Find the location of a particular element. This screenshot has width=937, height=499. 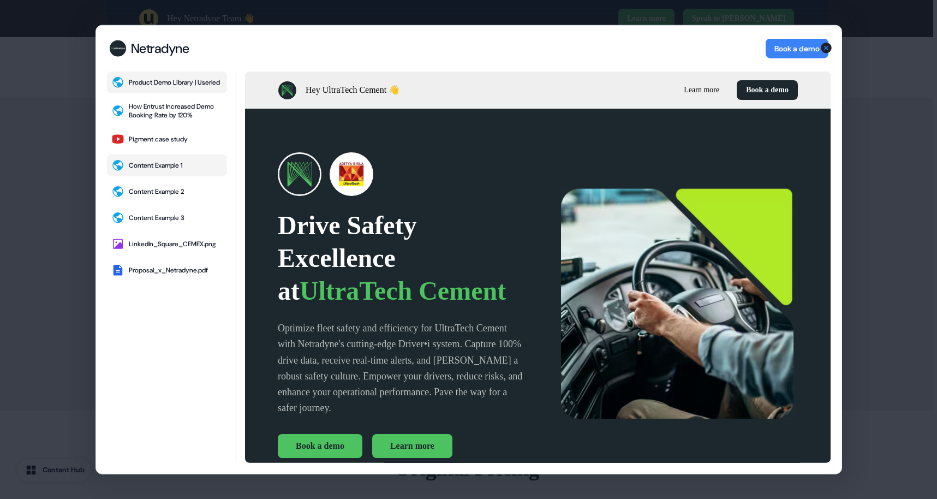

button: How Entrust Increased Demo Booking Rate by 120% is located at coordinates (167, 111).